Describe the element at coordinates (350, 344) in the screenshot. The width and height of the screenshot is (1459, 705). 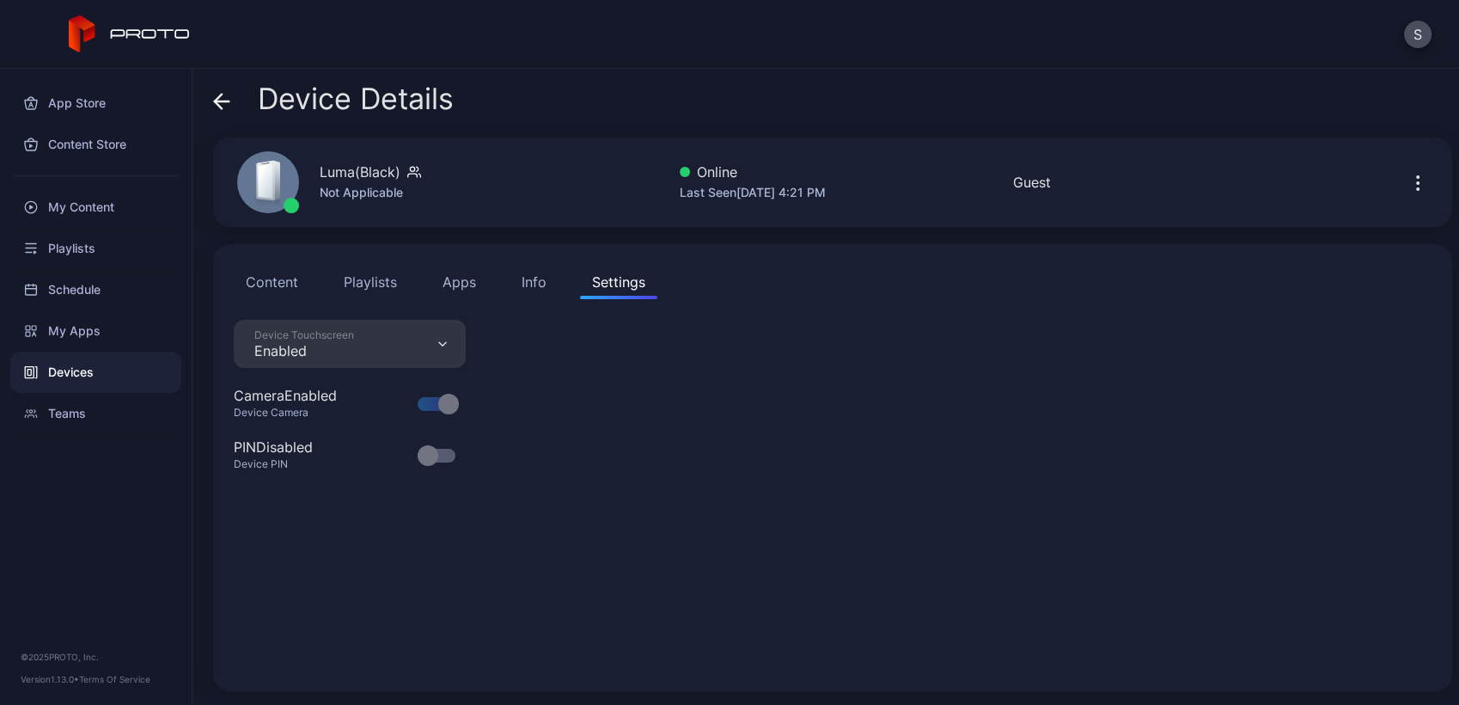
I see `button: Device TouchscreenEnabled` at that location.